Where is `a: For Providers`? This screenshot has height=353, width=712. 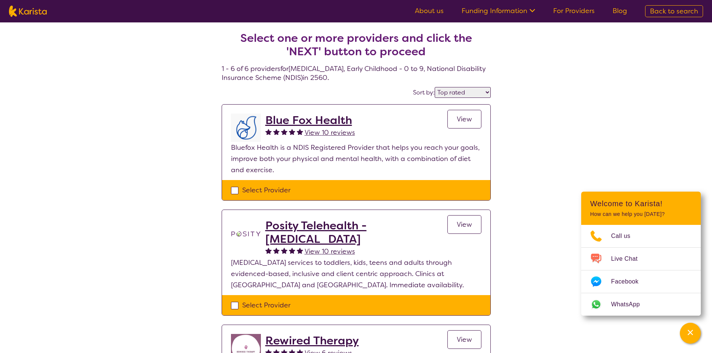 a: For Providers is located at coordinates (574, 11).